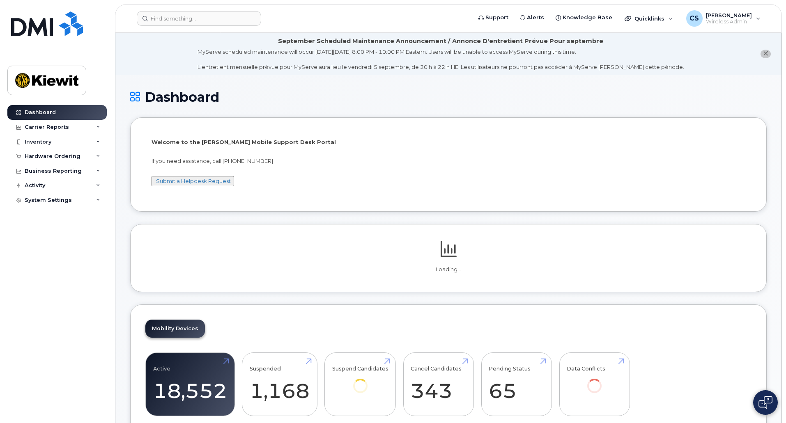 The height and width of the screenshot is (423, 786). I want to click on a: Suspended 1,168, so click(280, 385).